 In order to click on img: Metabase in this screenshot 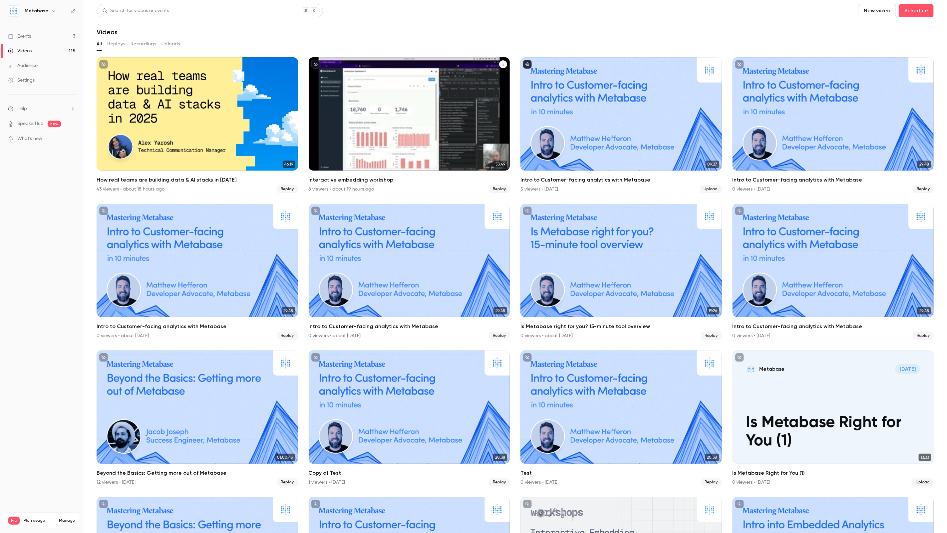, I will do `click(14, 11)`.